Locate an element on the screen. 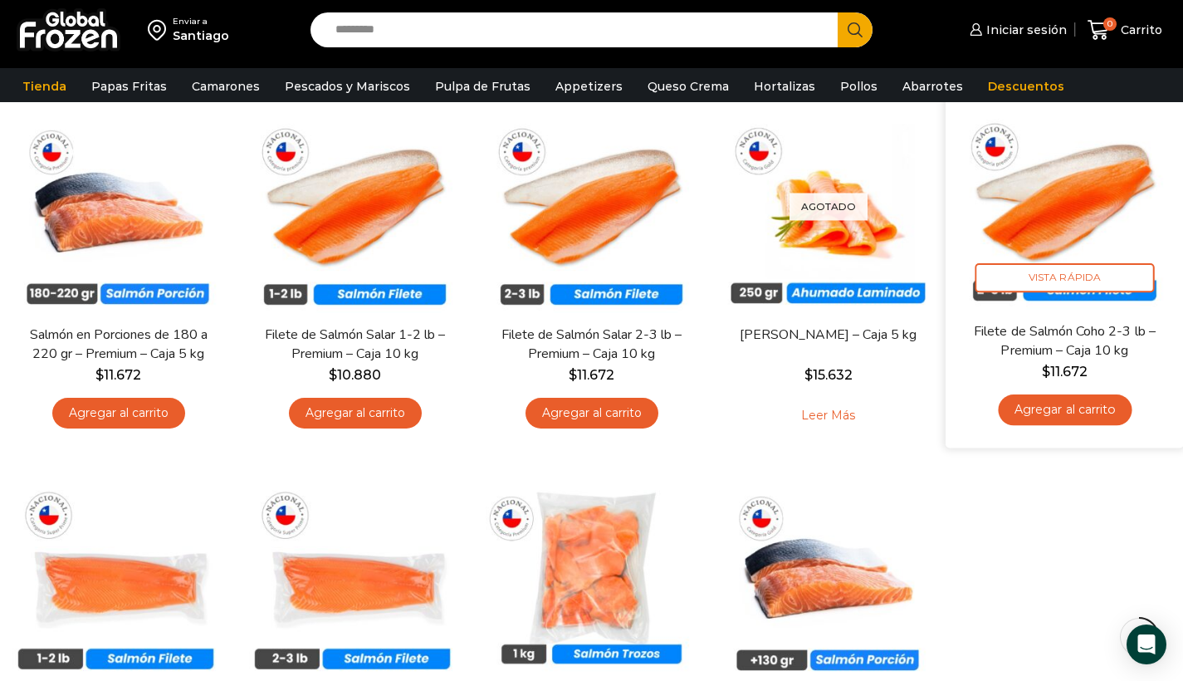 This screenshot has width=1183, height=681. a: Pollos is located at coordinates (859, 86).